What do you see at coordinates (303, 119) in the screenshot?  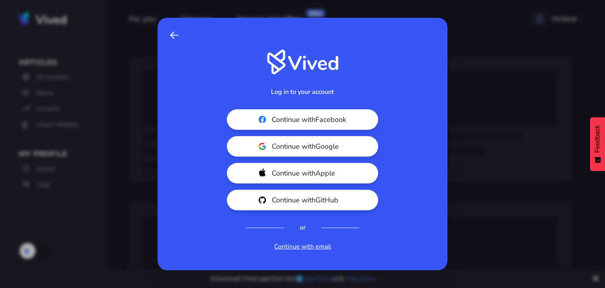 I see `button: Continue withFacebook` at bounding box center [303, 119].